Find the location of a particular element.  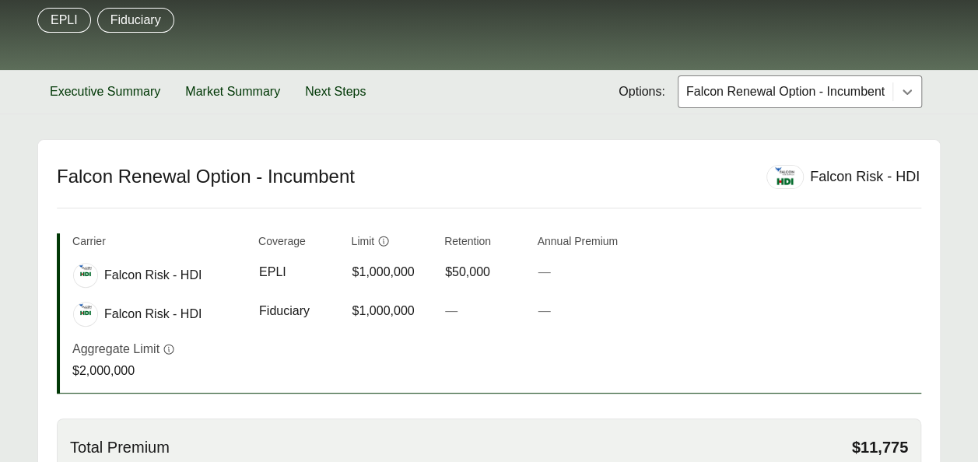

p: Fiduciary is located at coordinates (135, 20).